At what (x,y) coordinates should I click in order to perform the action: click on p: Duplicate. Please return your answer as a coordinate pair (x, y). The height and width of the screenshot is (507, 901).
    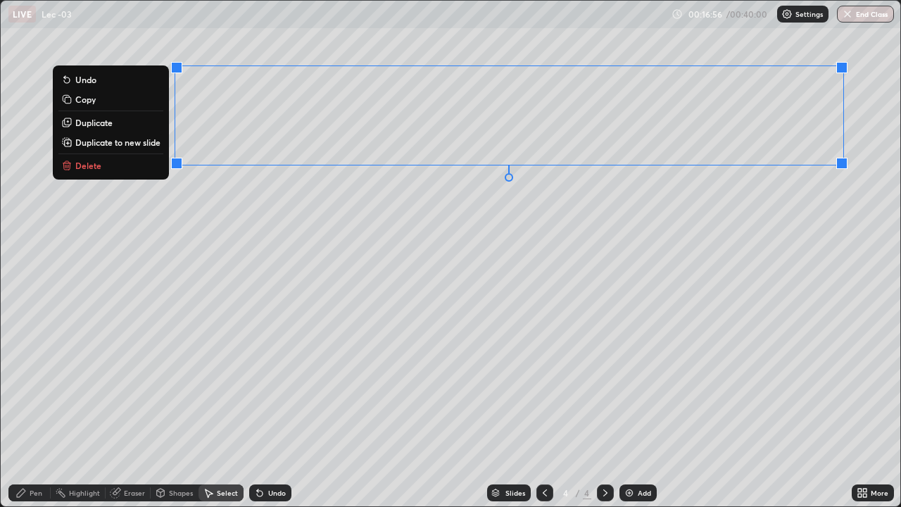
    Looking at the image, I should click on (94, 123).